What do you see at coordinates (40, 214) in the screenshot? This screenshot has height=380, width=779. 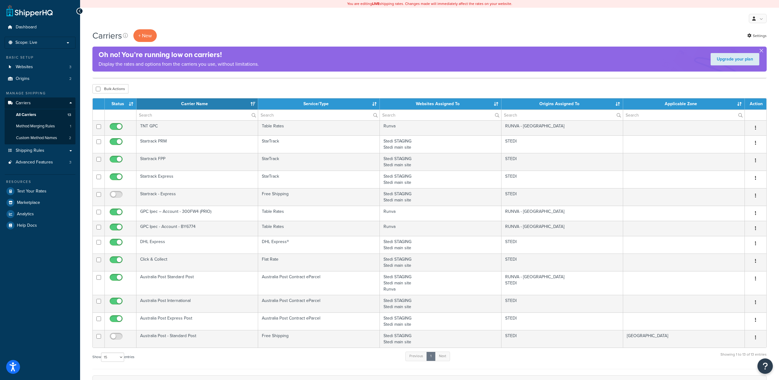 I see `li: Analytics` at bounding box center [40, 214].